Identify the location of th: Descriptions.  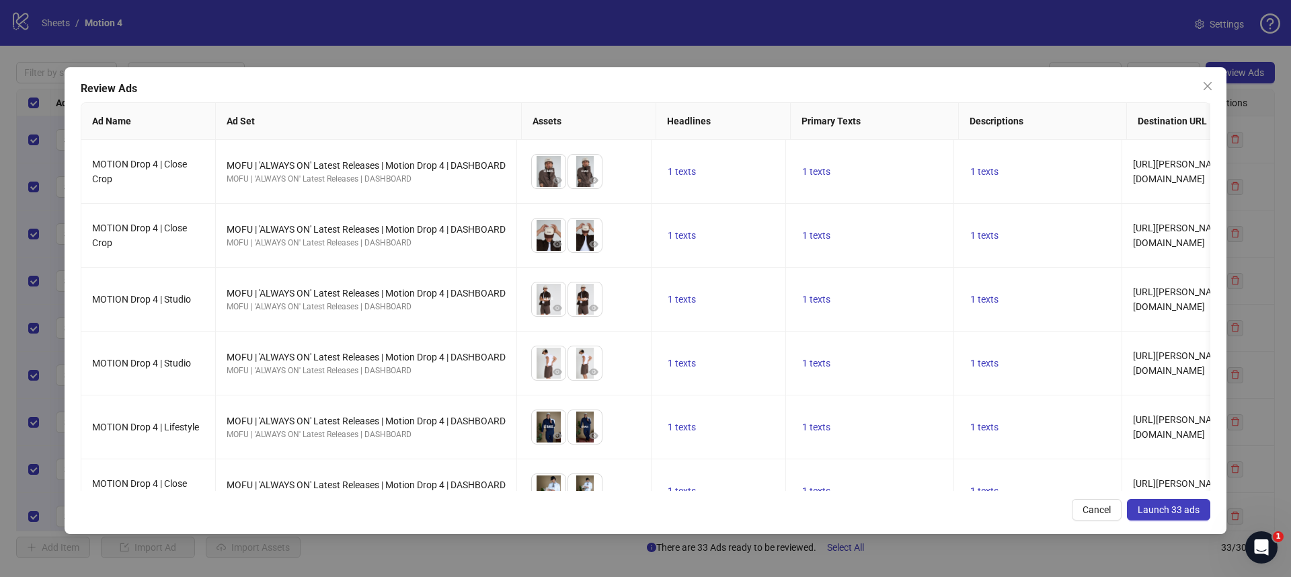
(1043, 121).